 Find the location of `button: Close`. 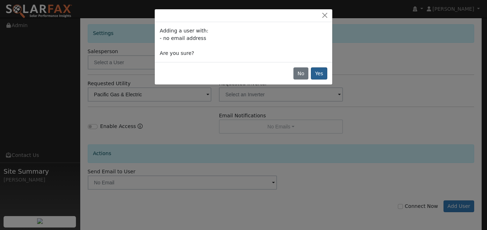

button: Close is located at coordinates (325, 15).